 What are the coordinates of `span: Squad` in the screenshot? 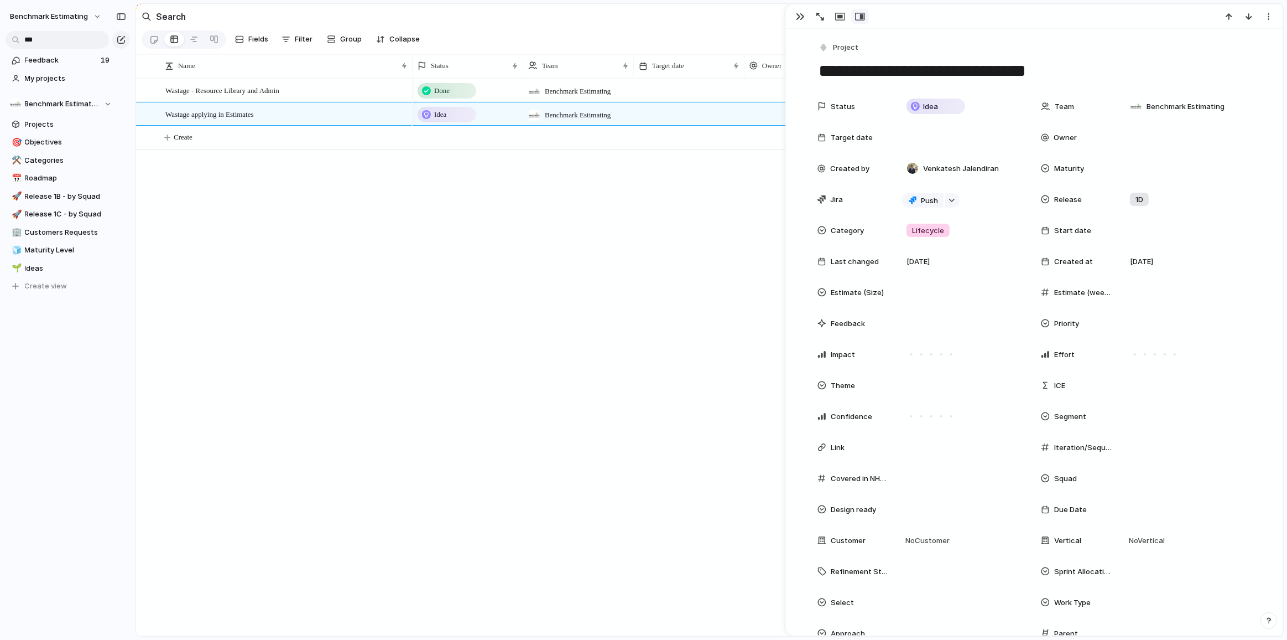 It's located at (1065, 479).